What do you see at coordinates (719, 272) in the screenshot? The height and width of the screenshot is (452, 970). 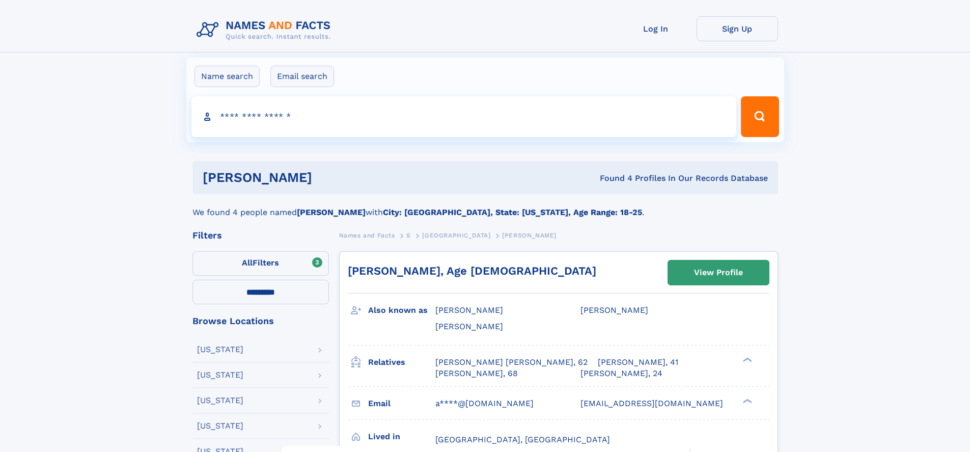 I see `a: View Profile` at bounding box center [719, 272].